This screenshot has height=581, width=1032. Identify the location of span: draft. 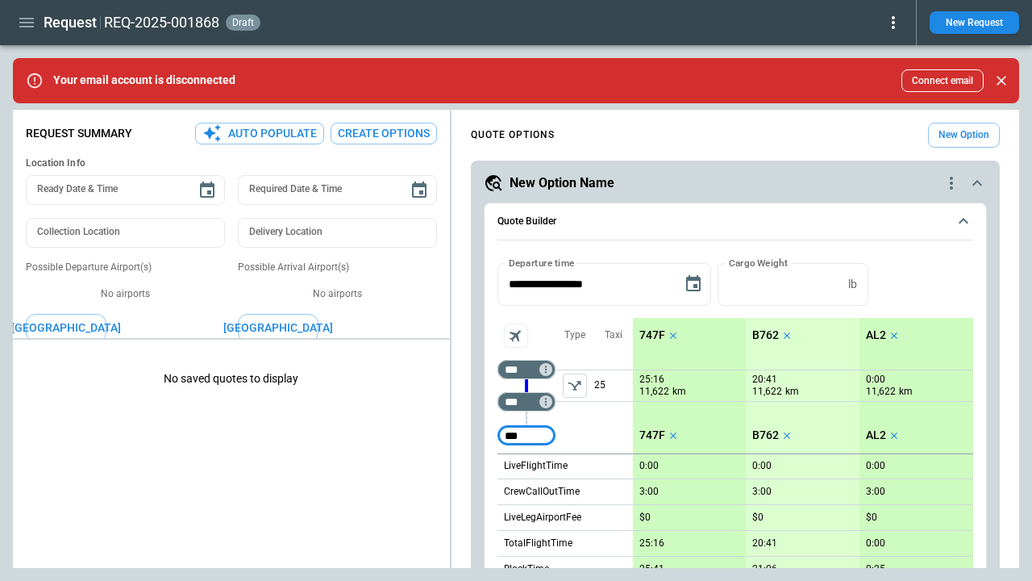
(243, 23).